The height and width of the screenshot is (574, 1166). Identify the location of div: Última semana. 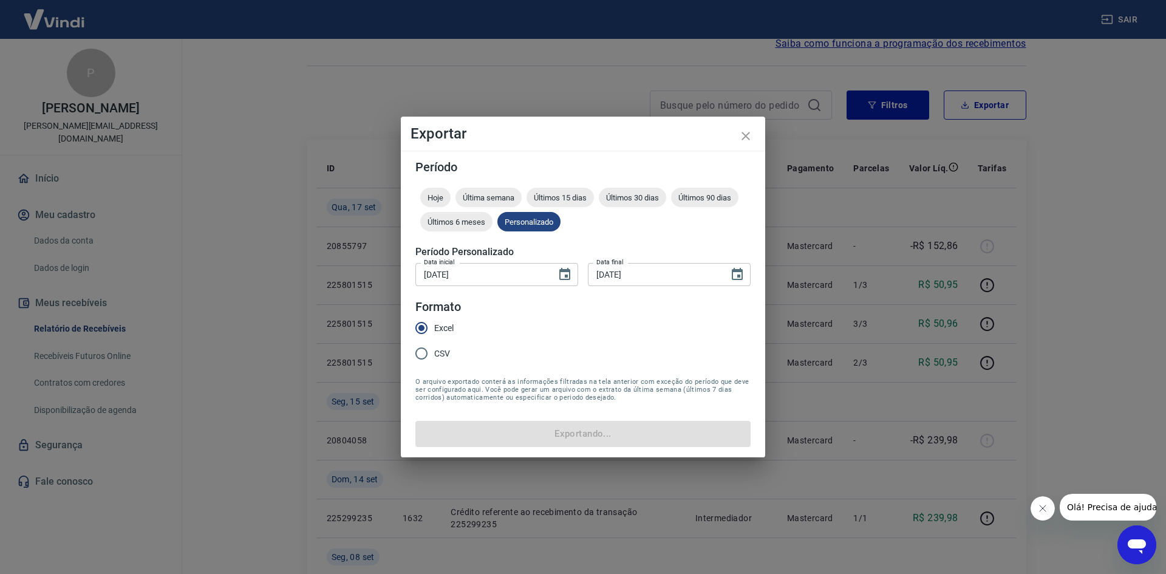
(488, 197).